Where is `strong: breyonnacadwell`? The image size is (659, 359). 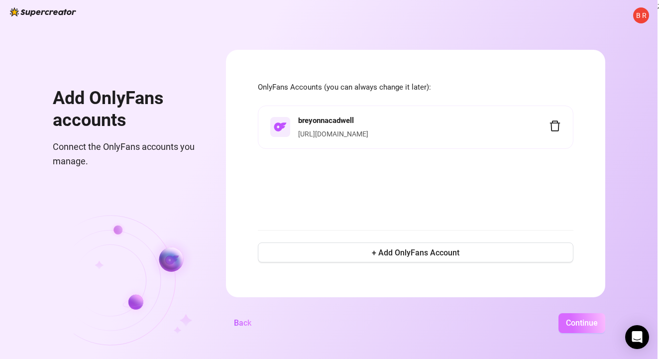
strong: breyonnacadwell is located at coordinates (326, 121).